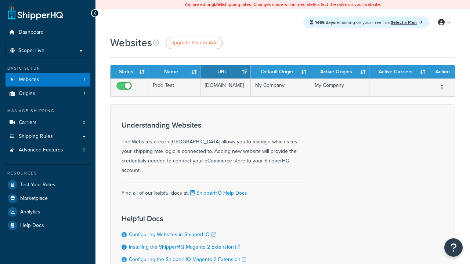 Image resolution: width=470 pixels, height=264 pixels. Describe the element at coordinates (28, 123) in the screenshot. I see `span: Carriers` at that location.